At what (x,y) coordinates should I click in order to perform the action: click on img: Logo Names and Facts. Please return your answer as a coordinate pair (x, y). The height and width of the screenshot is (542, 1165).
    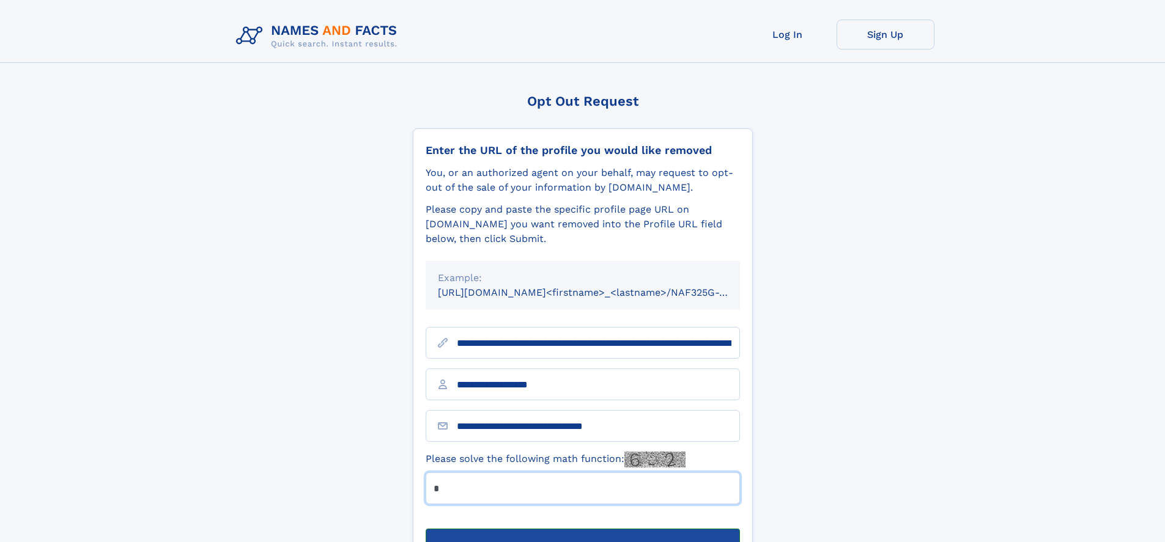
    Looking at the image, I should click on (319, 36).